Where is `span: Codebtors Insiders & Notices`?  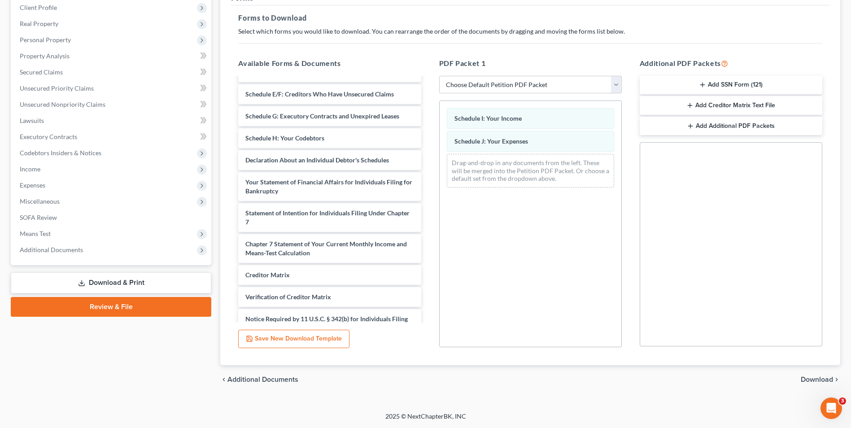 span: Codebtors Insiders & Notices is located at coordinates (61, 153).